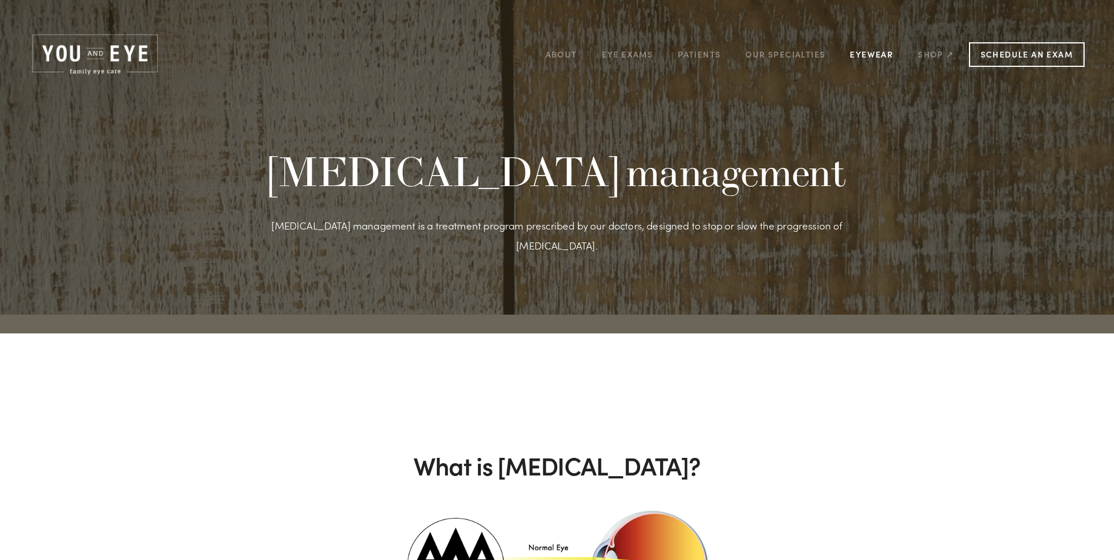 The width and height of the screenshot is (1114, 560). What do you see at coordinates (785, 54) in the screenshot?
I see `a: Our Specialties` at bounding box center [785, 54].